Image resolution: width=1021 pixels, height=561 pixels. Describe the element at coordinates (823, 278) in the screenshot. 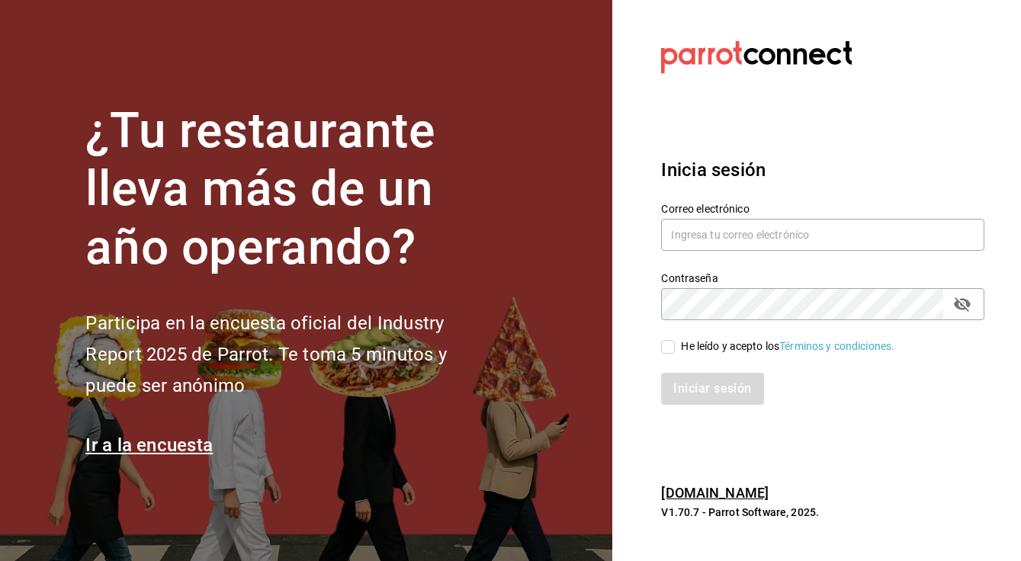

I see `label: Contraseña` at that location.